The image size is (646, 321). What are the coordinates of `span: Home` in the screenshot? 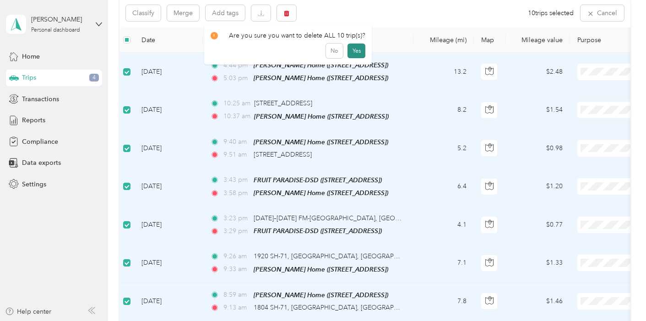 It's located at (31, 56).